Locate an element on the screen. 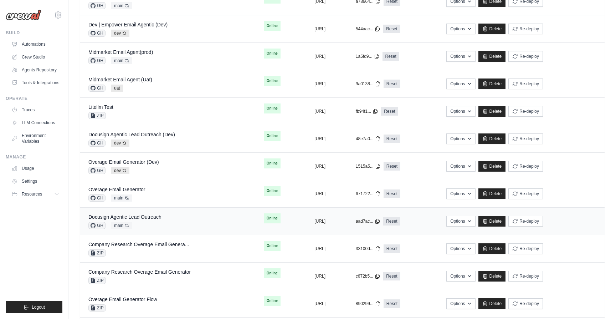 This screenshot has width=616, height=319. button: 48e7a0... is located at coordinates (368, 139).